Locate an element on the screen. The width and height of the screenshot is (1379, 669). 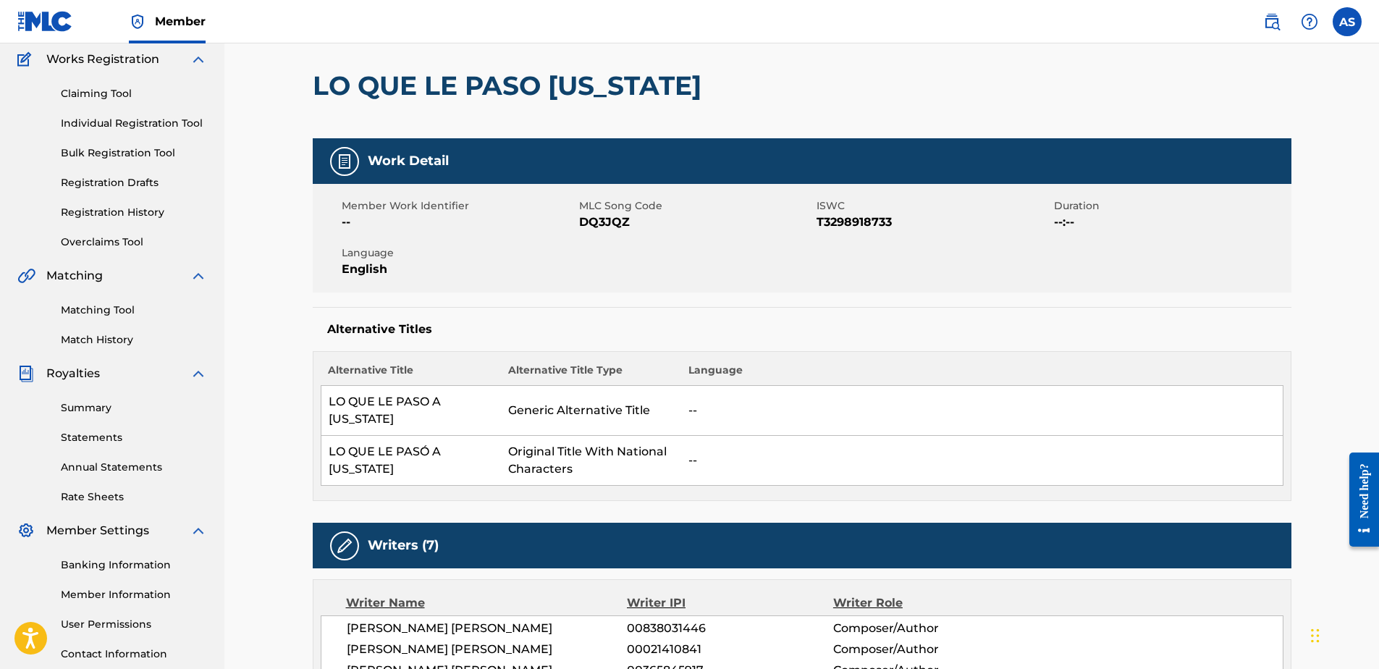
h5: Writers (7) is located at coordinates (403, 545).